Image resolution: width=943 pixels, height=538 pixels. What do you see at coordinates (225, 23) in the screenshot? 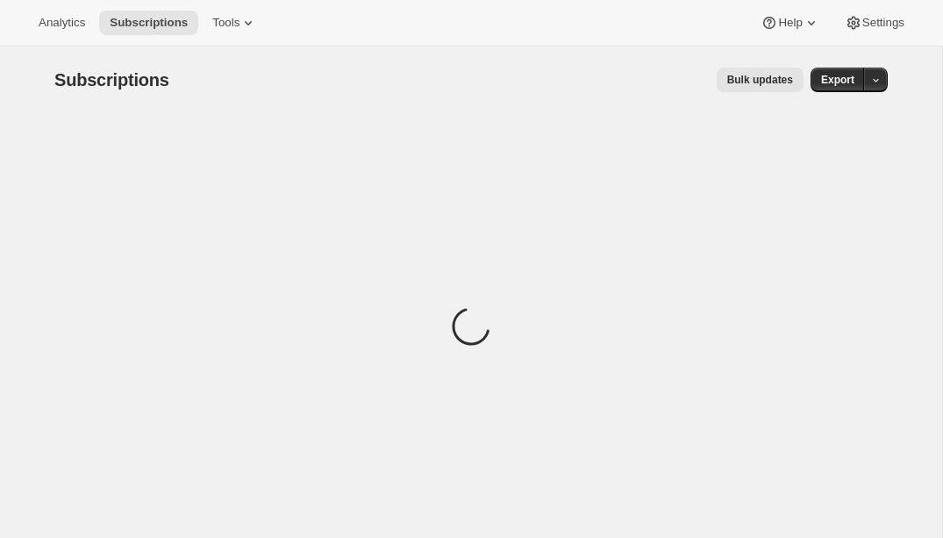
I see `span: Tools` at bounding box center [225, 23].